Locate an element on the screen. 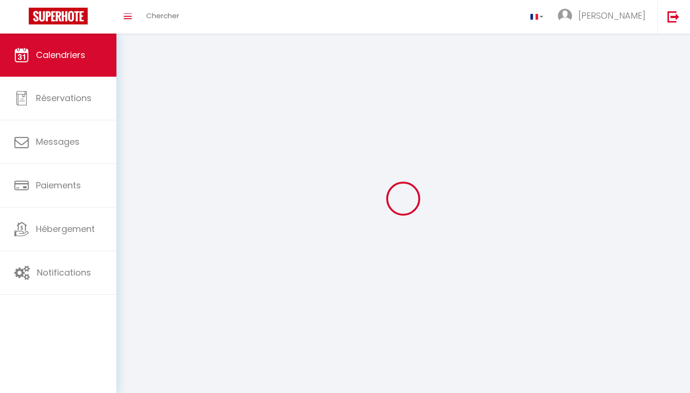  span: Notifications is located at coordinates (64, 272).